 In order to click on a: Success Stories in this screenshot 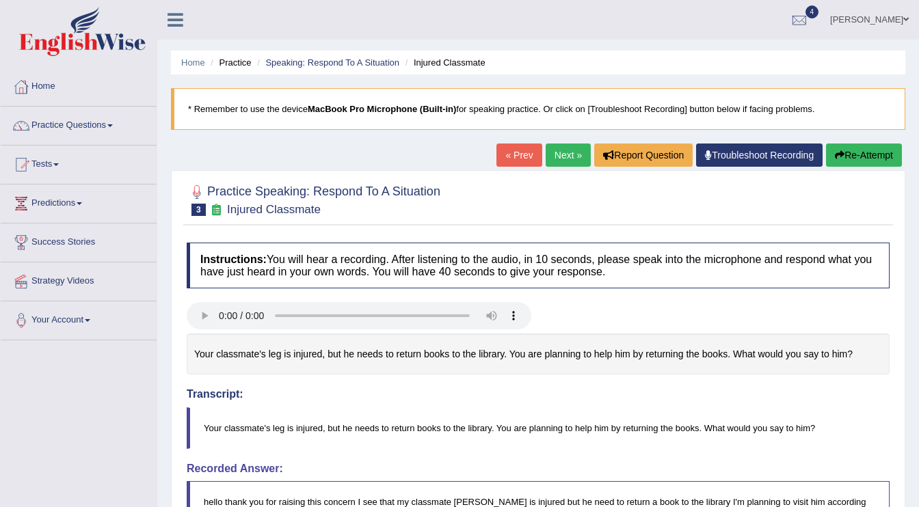, I will do `click(79, 241)`.